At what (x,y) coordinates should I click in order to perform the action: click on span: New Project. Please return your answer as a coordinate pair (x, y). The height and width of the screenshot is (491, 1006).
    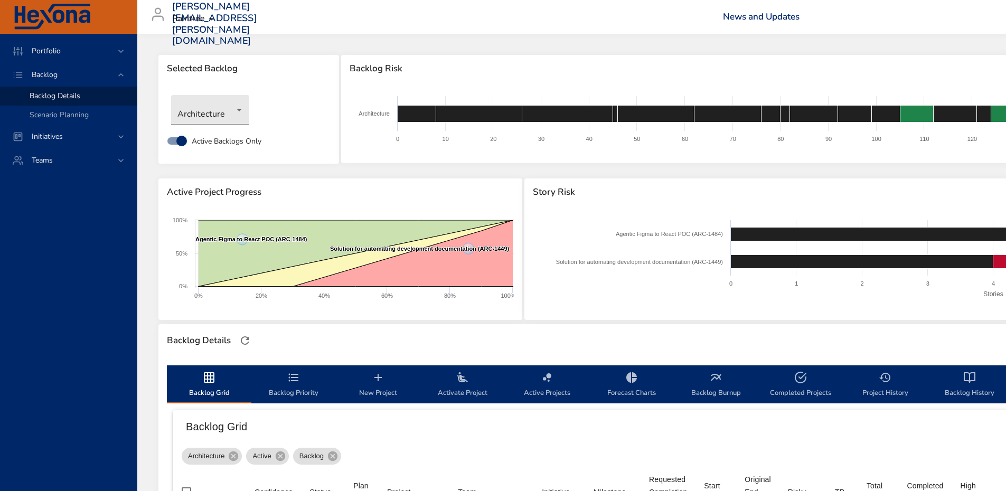
    Looking at the image, I should click on (378, 385).